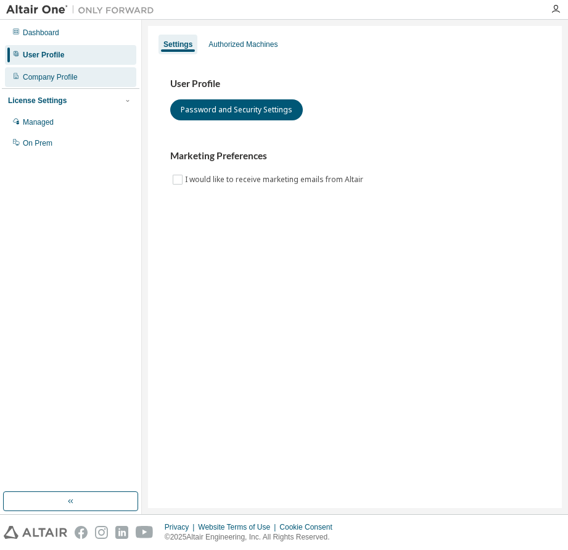 This screenshot has width=568, height=550. What do you see at coordinates (101, 532) in the screenshot?
I see `img: instagram.svg` at bounding box center [101, 532].